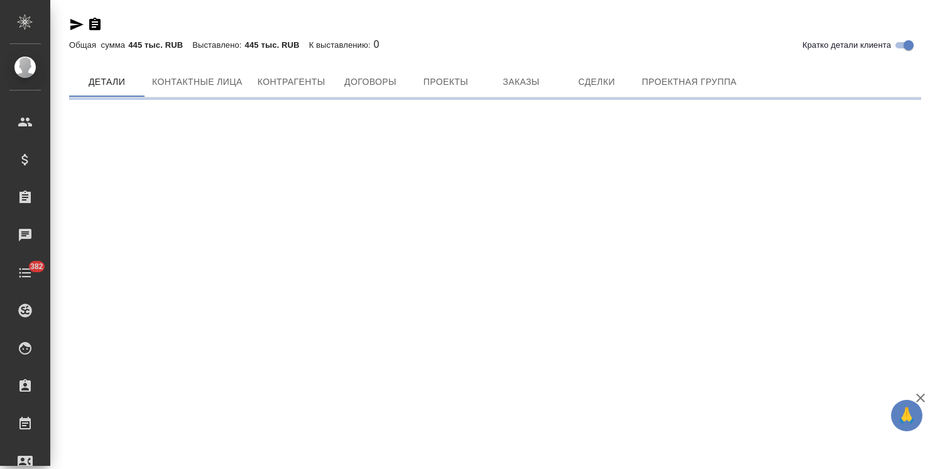 This screenshot has width=935, height=469. I want to click on p: Общая сумма, so click(99, 45).